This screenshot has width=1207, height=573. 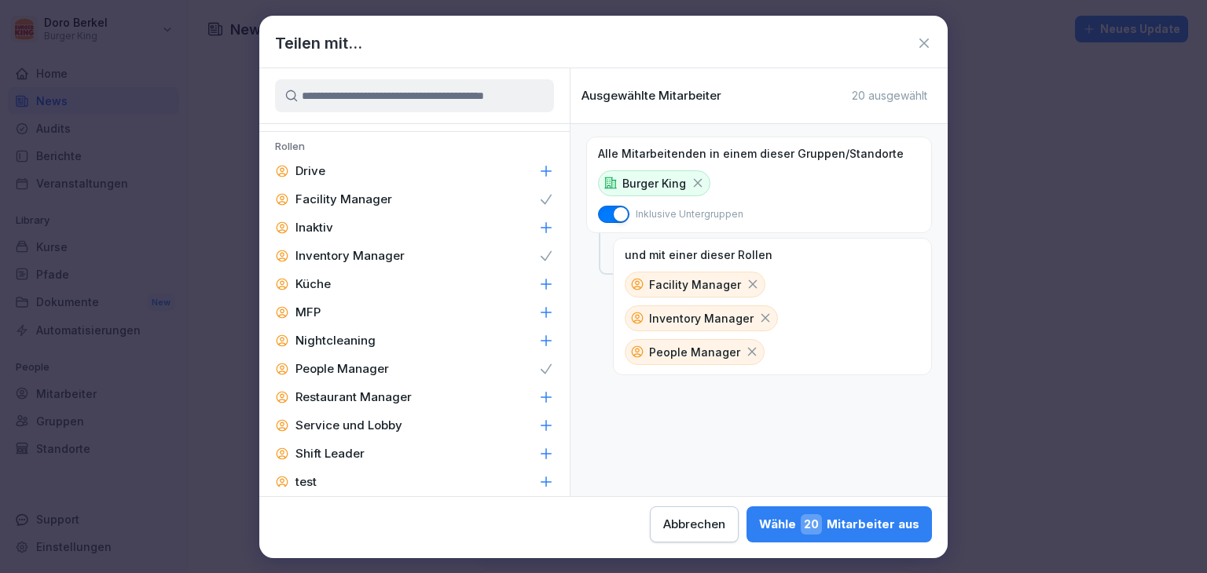 I want to click on button: Wähle20Mitarbeiter aus, so click(x=839, y=525).